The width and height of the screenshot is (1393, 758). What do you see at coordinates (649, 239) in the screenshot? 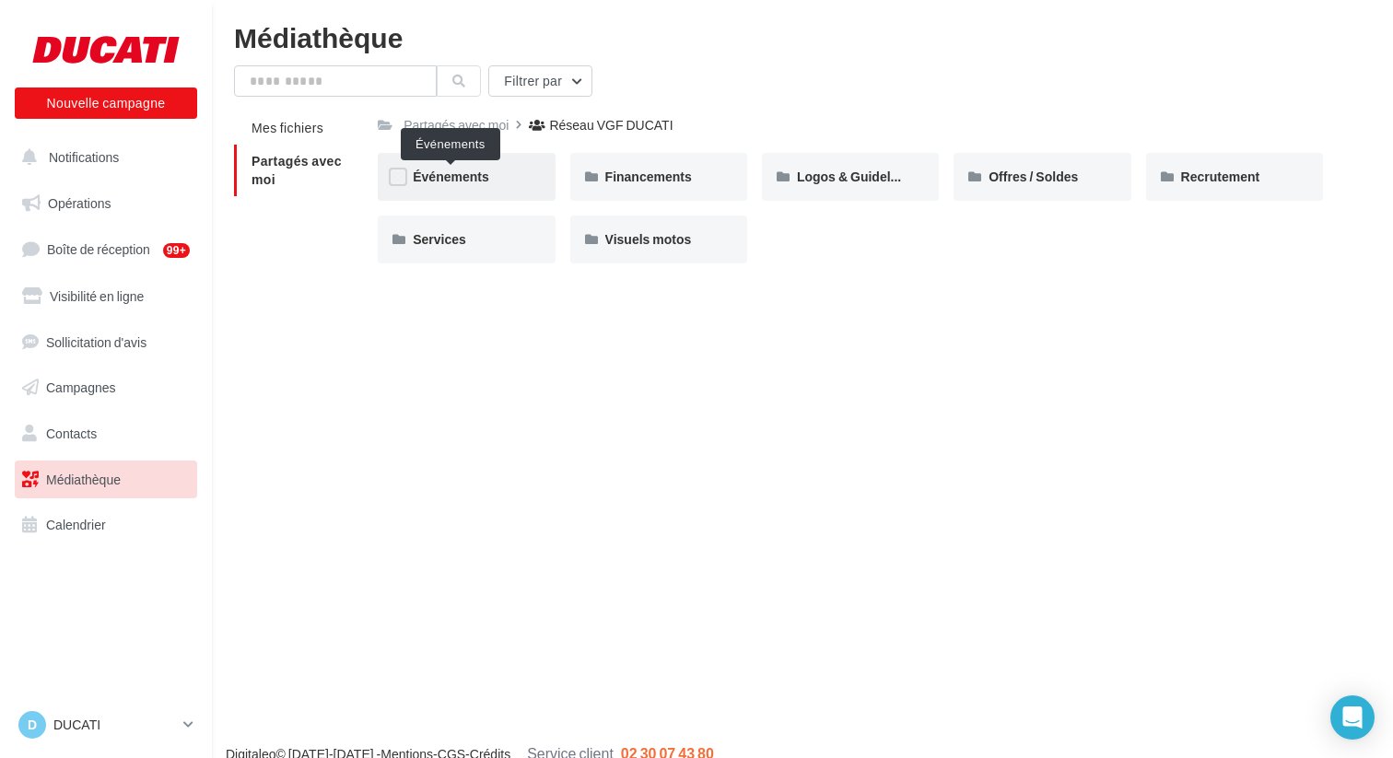
I see `span: Visuels motos` at bounding box center [649, 239].